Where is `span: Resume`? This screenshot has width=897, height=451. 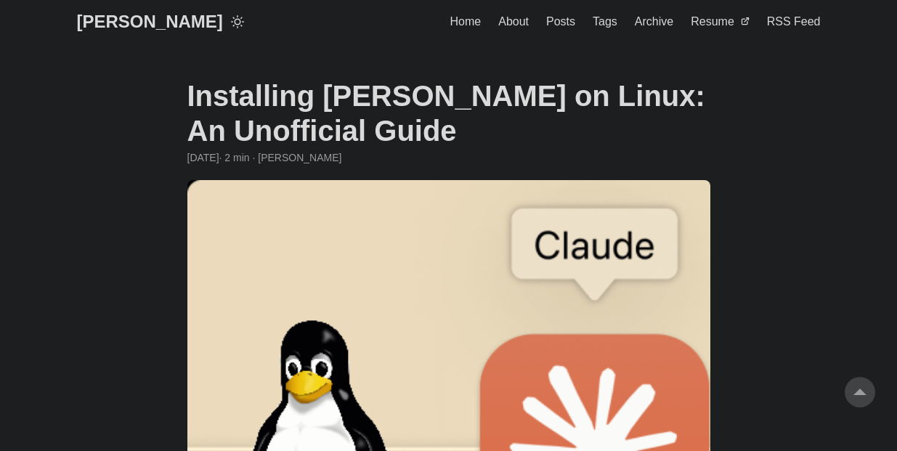 span: Resume is located at coordinates (712, 21).